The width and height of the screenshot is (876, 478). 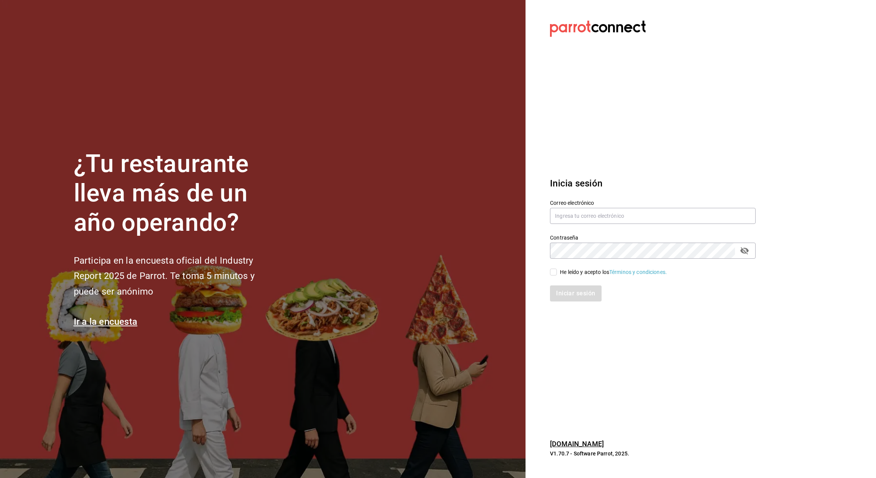 What do you see at coordinates (177, 193) in the screenshot?
I see `h1: ¿Tu restaurante lleva más de un año operando?` at bounding box center [177, 193].